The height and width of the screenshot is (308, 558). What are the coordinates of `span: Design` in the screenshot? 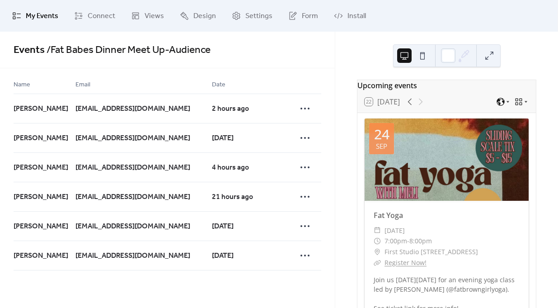 It's located at (205, 16).